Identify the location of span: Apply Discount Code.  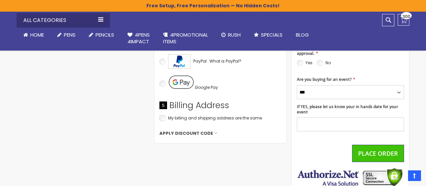
(186, 133).